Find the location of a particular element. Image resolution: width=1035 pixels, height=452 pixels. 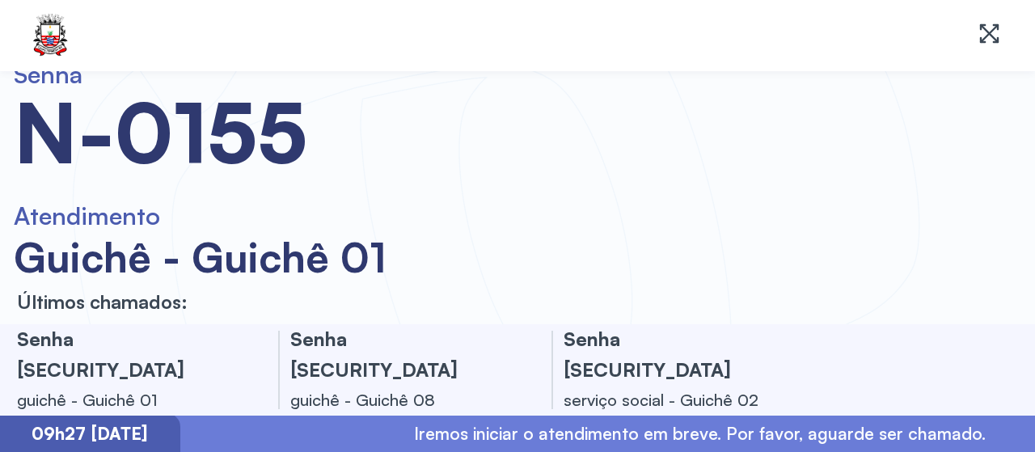

h6: Senha is located at coordinates (286, 74).